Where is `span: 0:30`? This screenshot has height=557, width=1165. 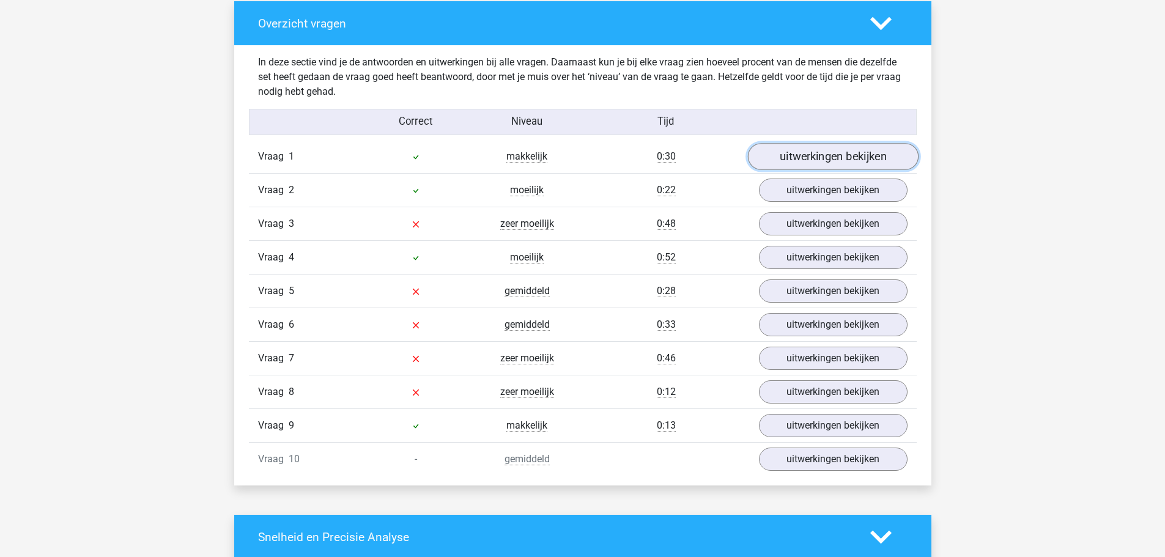
span: 0:30 is located at coordinates (666, 157).